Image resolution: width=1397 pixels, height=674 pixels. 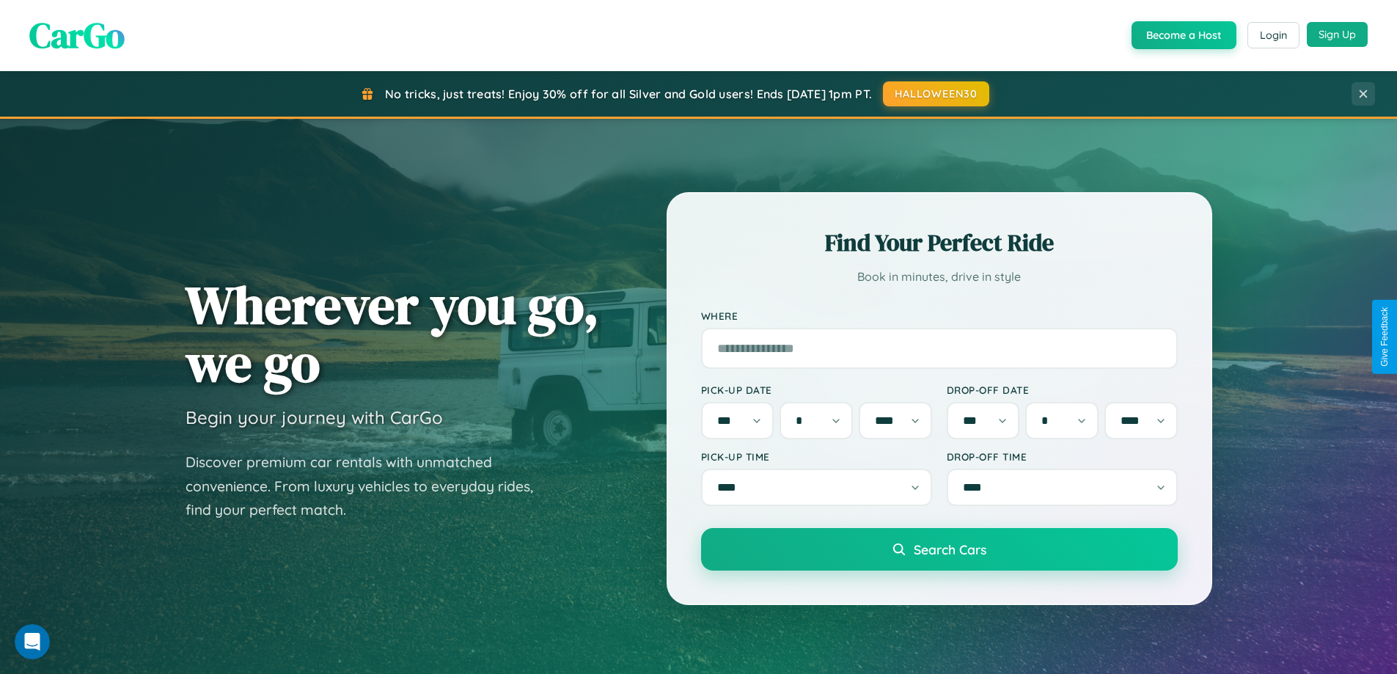 What do you see at coordinates (939, 549) in the screenshot?
I see `button: Search Cars` at bounding box center [939, 549].